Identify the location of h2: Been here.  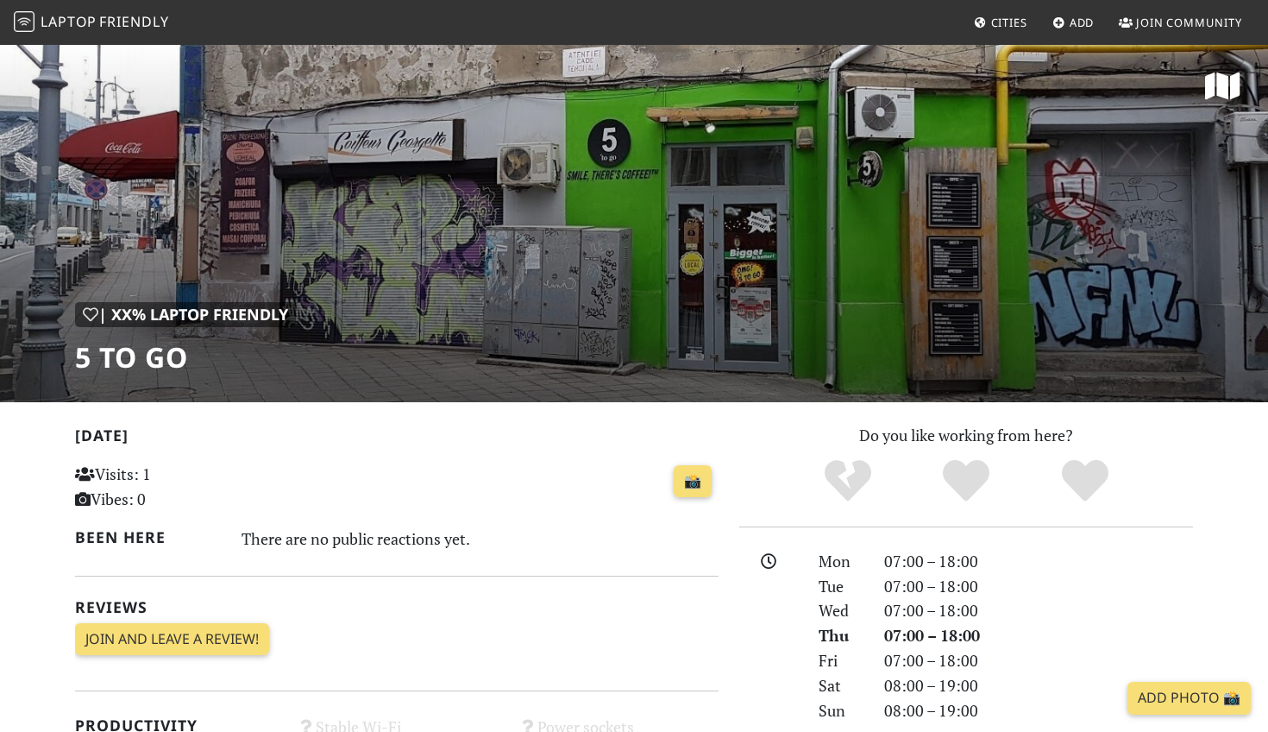
(148, 537).